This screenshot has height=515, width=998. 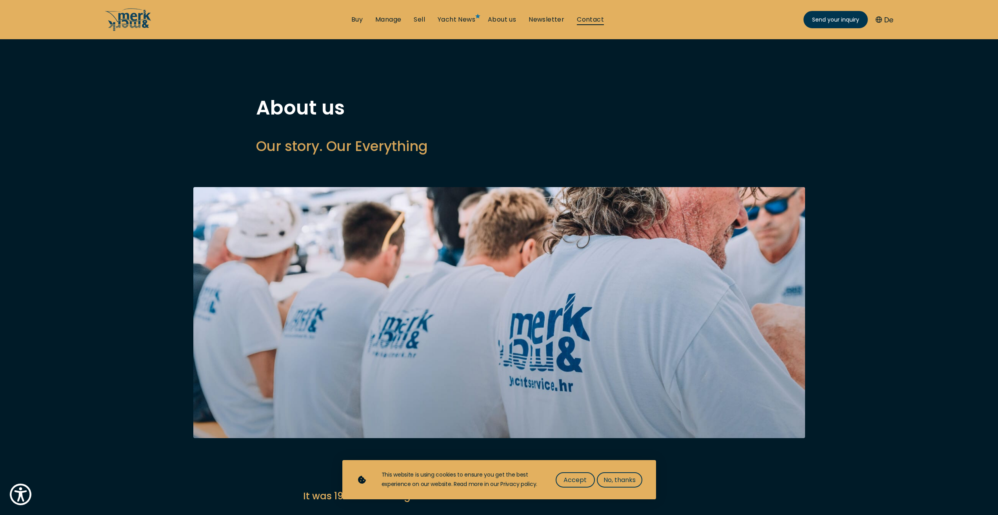 I want to click on a: About us, so click(x=502, y=20).